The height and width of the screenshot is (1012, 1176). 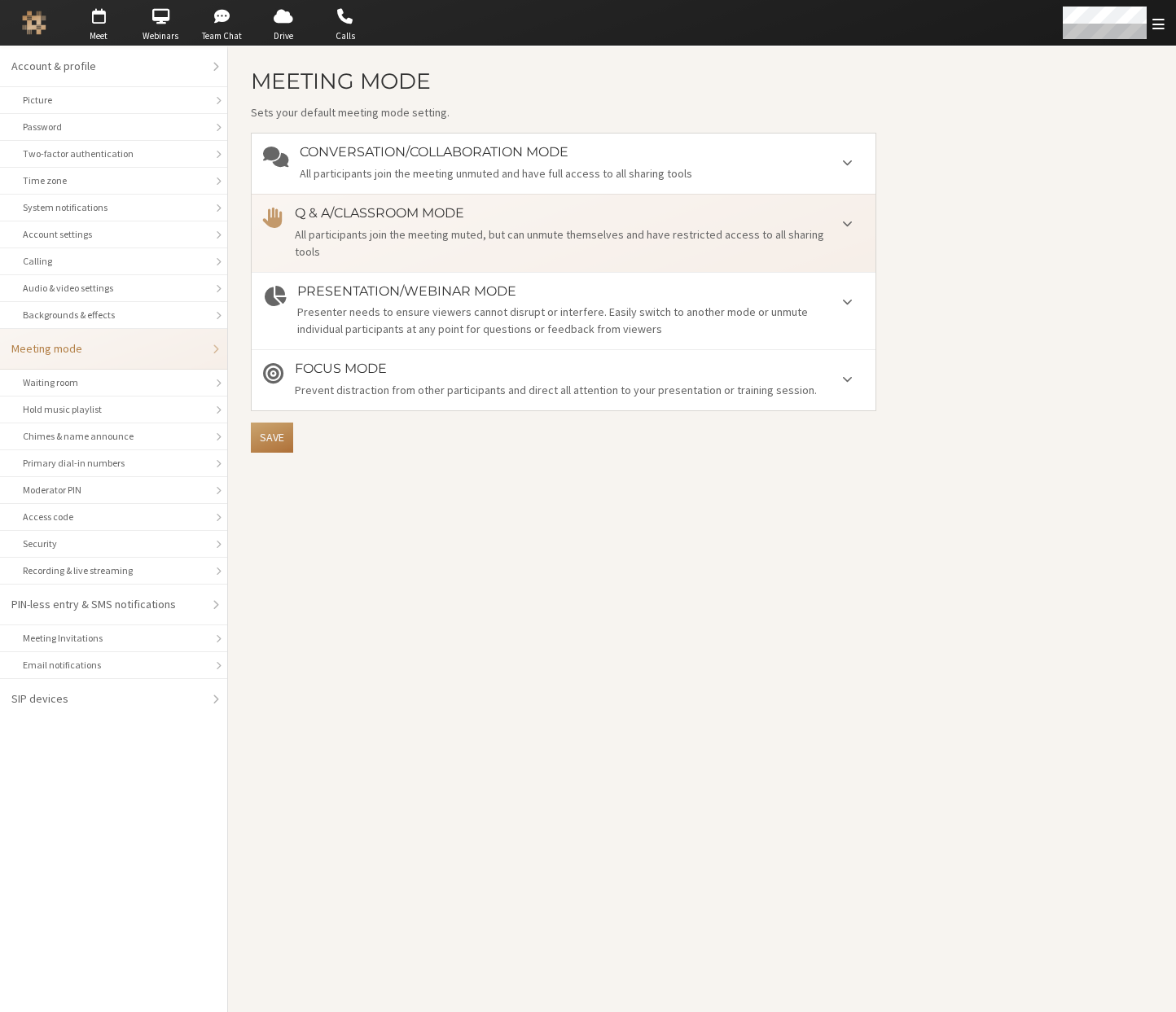 What do you see at coordinates (113, 288) in the screenshot?
I see `div: Audio & video settings` at bounding box center [113, 288].